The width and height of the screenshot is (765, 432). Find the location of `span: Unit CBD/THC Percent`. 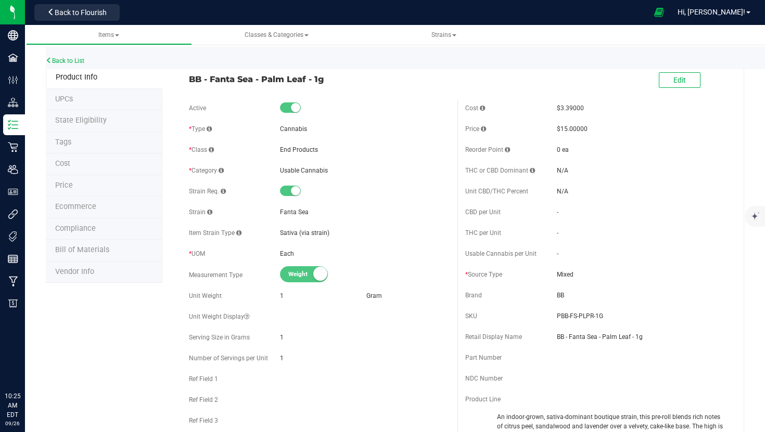

span: Unit CBD/THC Percent is located at coordinates (496, 192).